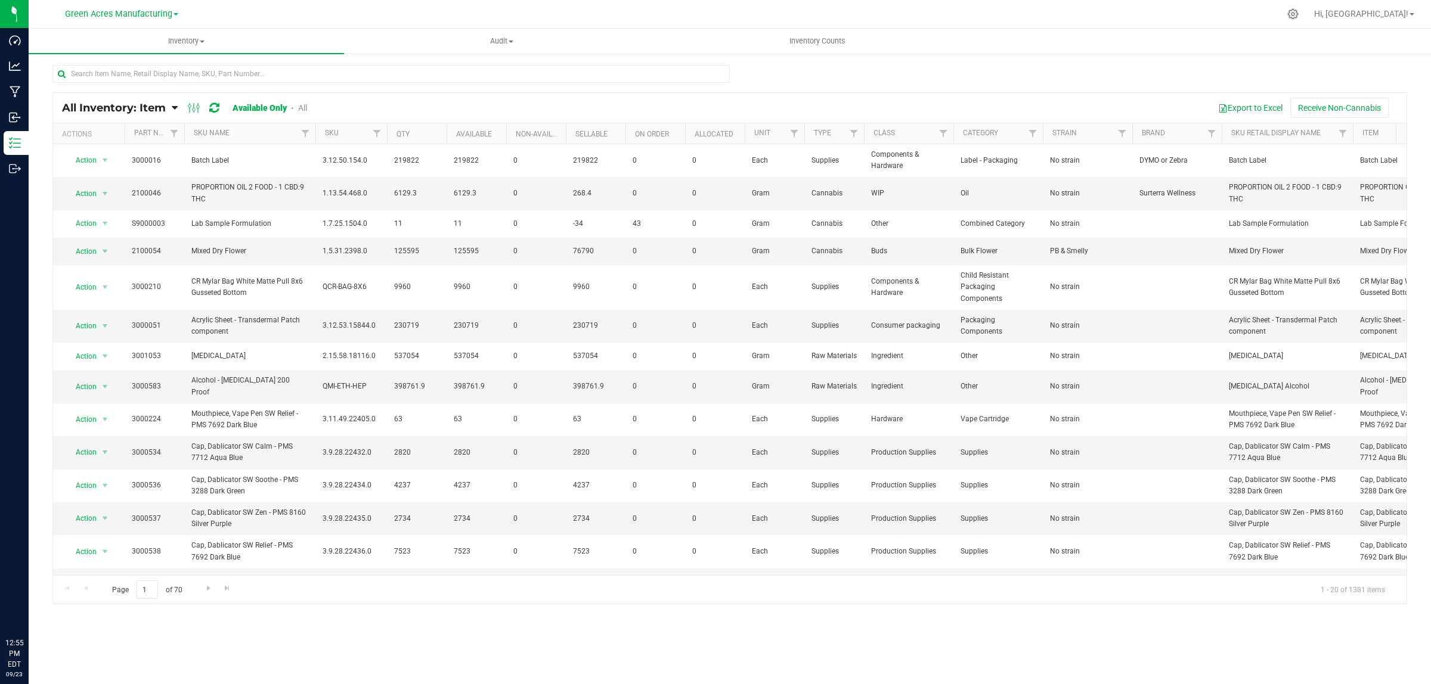  Describe the element at coordinates (476, 193) in the screenshot. I see `span: 6129.3` at that location.